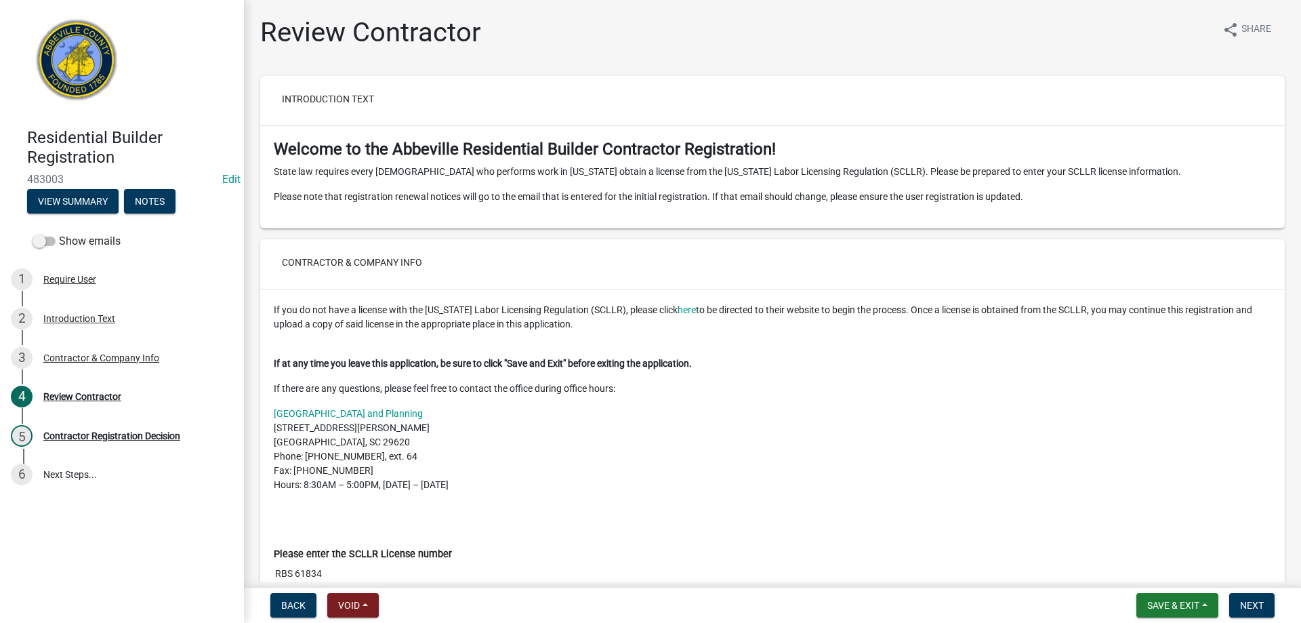 Image resolution: width=1301 pixels, height=623 pixels. I want to click on a: here, so click(686, 310).